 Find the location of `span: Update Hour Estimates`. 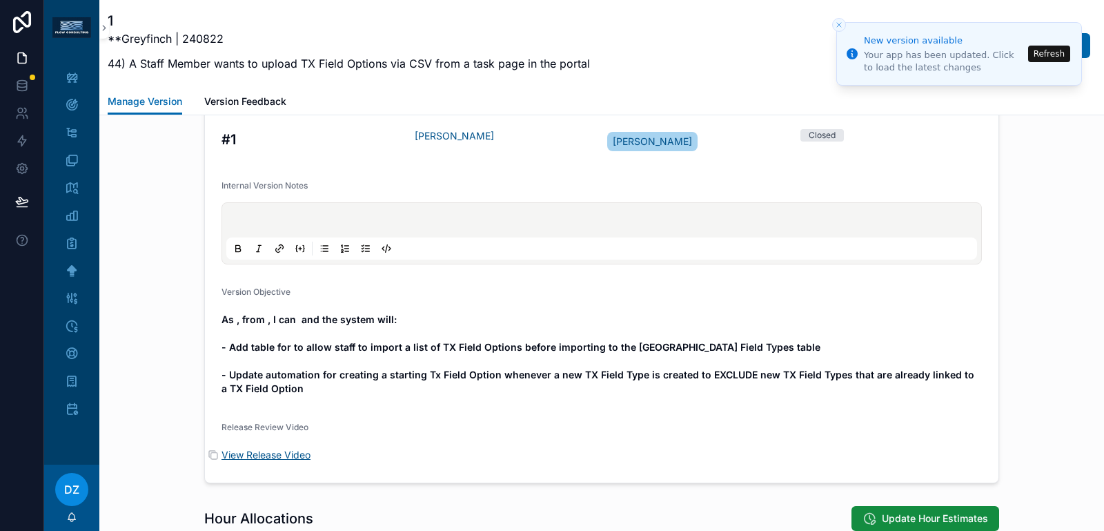

span: Update Hour Estimates is located at coordinates (935, 518).